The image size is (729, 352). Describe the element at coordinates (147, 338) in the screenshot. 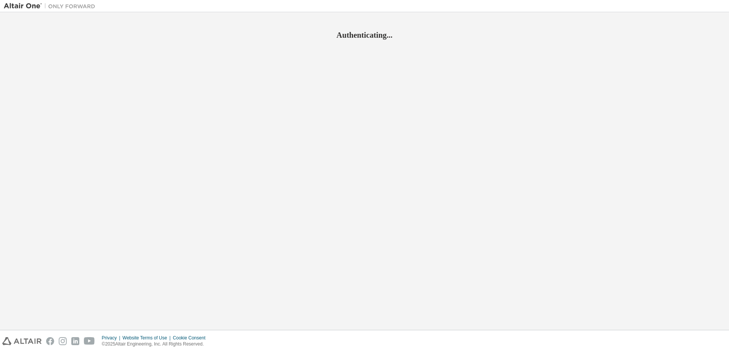

I see `div: Website Terms of Use` at that location.